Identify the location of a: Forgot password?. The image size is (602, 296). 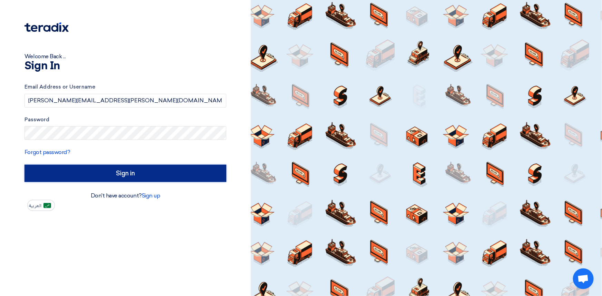
(47, 152).